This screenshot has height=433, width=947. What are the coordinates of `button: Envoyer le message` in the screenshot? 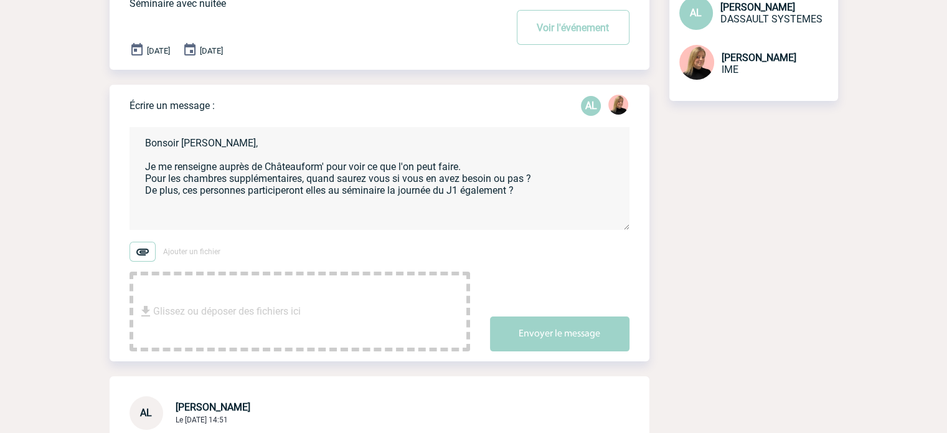 It's located at (560, 334).